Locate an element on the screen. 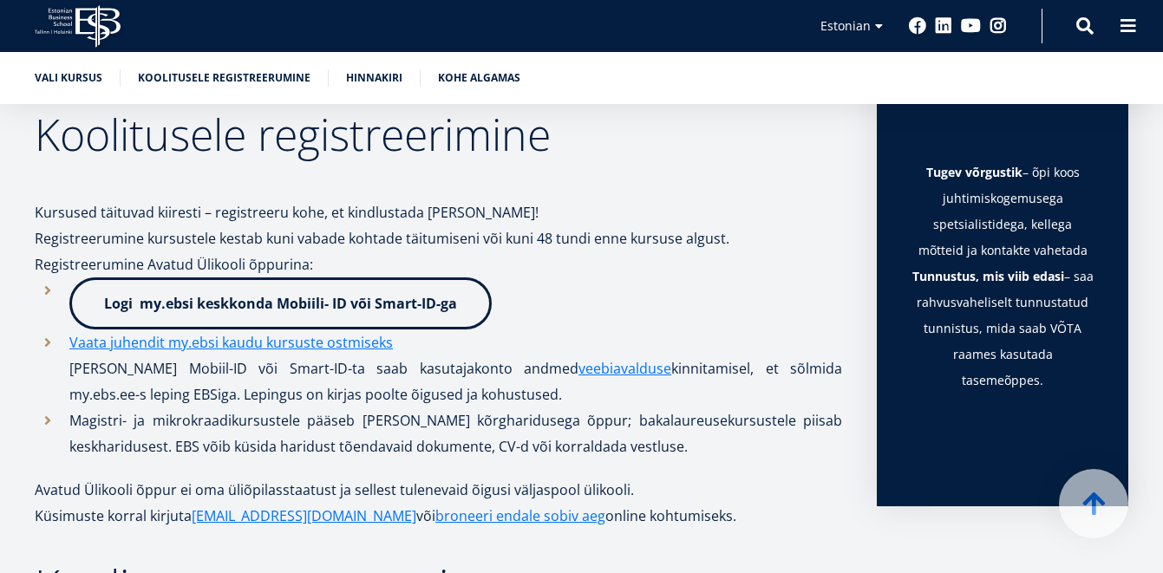 Image resolution: width=1163 pixels, height=573 pixels. a: Vaata juhendit my.ebsi kaudu kursuste ostmiseks is located at coordinates (231, 342).